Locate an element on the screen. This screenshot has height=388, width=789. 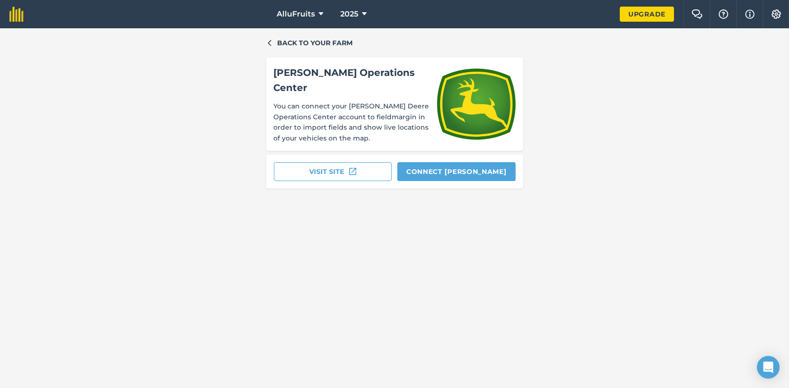
img: john deere logo is located at coordinates (476, 104).